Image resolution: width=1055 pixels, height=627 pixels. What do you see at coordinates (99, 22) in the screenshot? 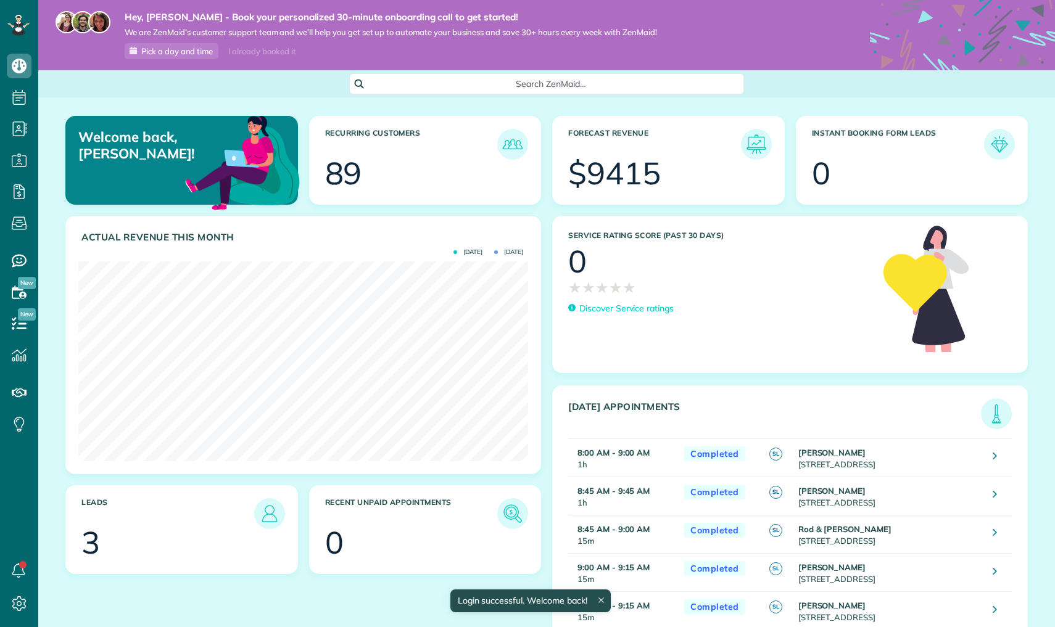
I see `img: michelle-19f622bdf1676172e81f8f8fba1fb50e276960ebfe0243fe18214015130c80e4.jpg` at bounding box center [99, 22].